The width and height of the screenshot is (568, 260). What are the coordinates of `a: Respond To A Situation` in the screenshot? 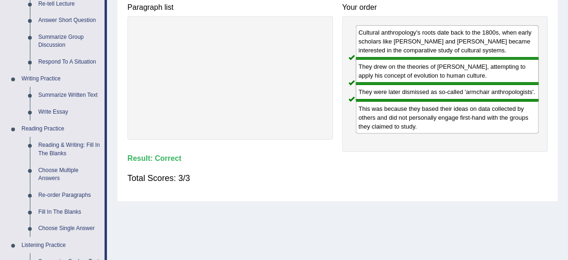 It's located at (69, 62).